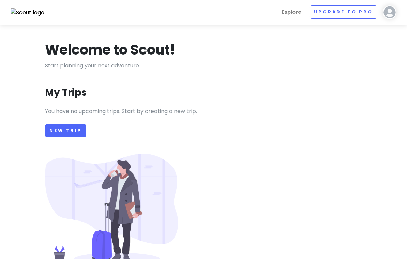 The height and width of the screenshot is (259, 407). I want to click on img: User profile, so click(390, 12).